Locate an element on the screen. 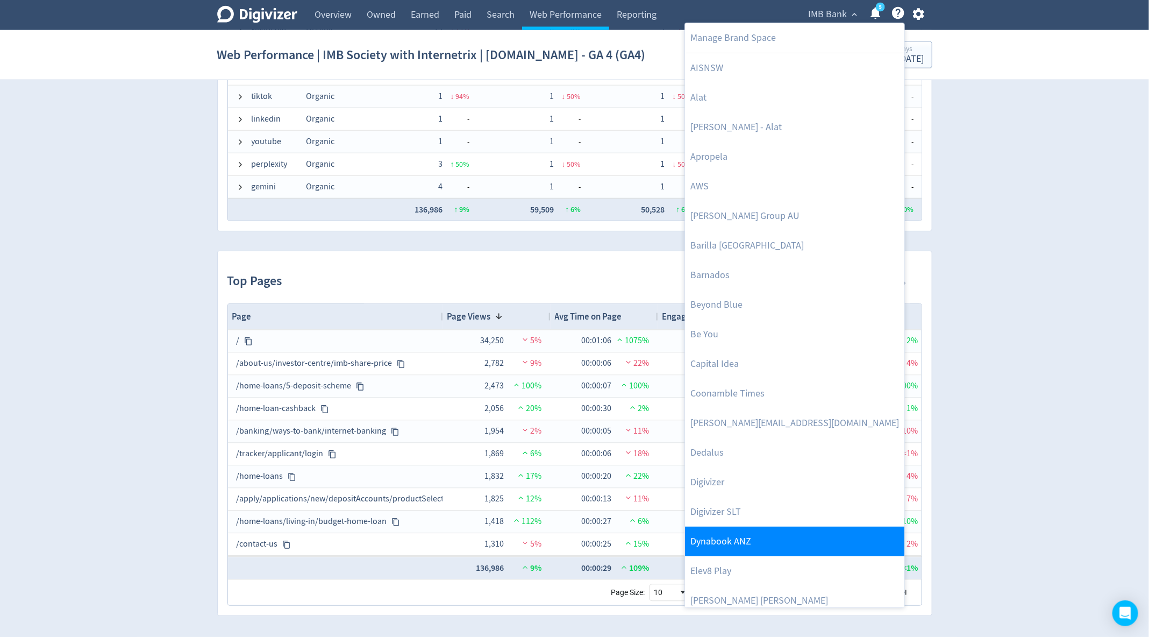 Image resolution: width=1149 pixels, height=637 pixels. a: Elev8 Play is located at coordinates (795, 570).